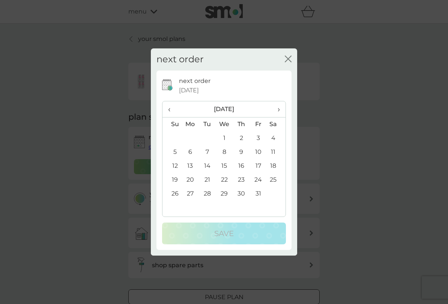 This screenshot has height=304, width=448. I want to click on td: 13, so click(190, 166).